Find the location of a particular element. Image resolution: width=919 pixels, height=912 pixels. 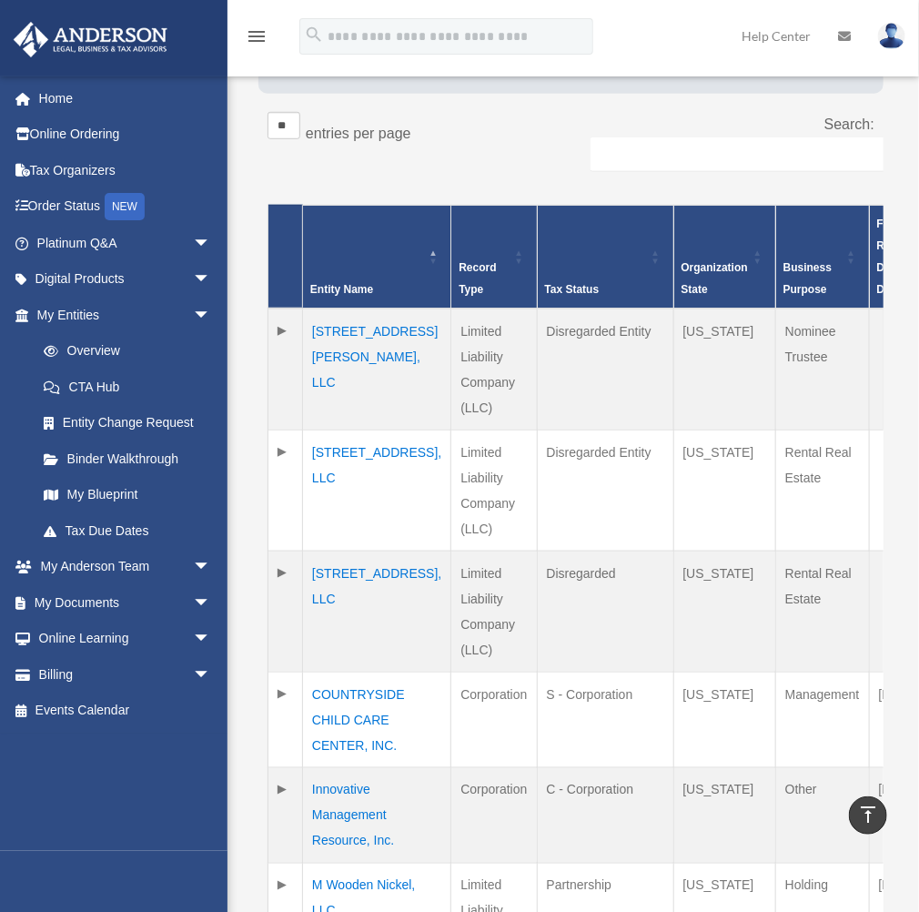

i: vertical_align_top is located at coordinates (868, 814).